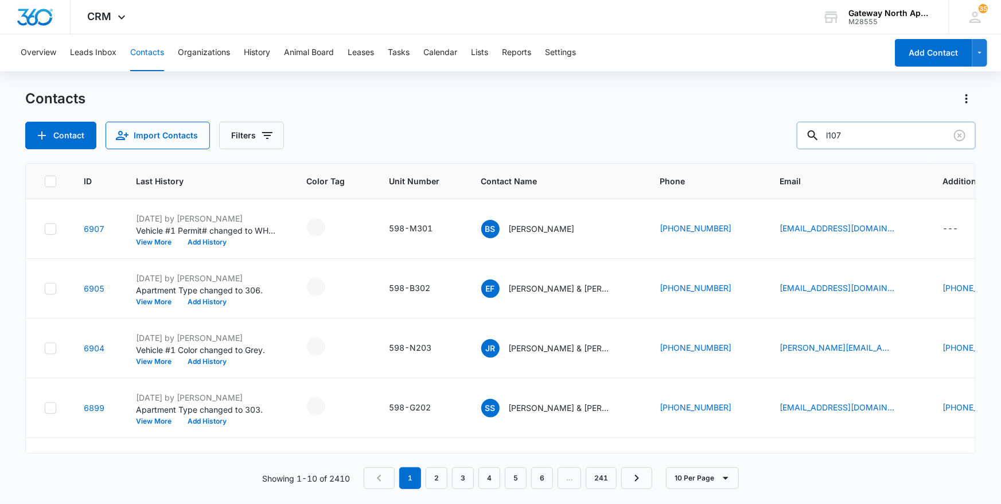 The image size is (1001, 504). Describe the element at coordinates (204, 53) in the screenshot. I see `button: Organizations` at that location.